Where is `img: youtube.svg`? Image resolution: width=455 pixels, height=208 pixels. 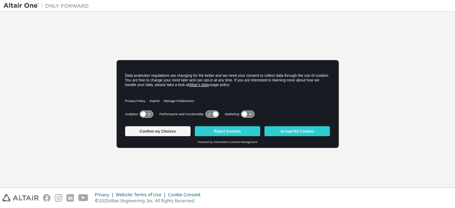 img: youtube.svg is located at coordinates (83, 198).